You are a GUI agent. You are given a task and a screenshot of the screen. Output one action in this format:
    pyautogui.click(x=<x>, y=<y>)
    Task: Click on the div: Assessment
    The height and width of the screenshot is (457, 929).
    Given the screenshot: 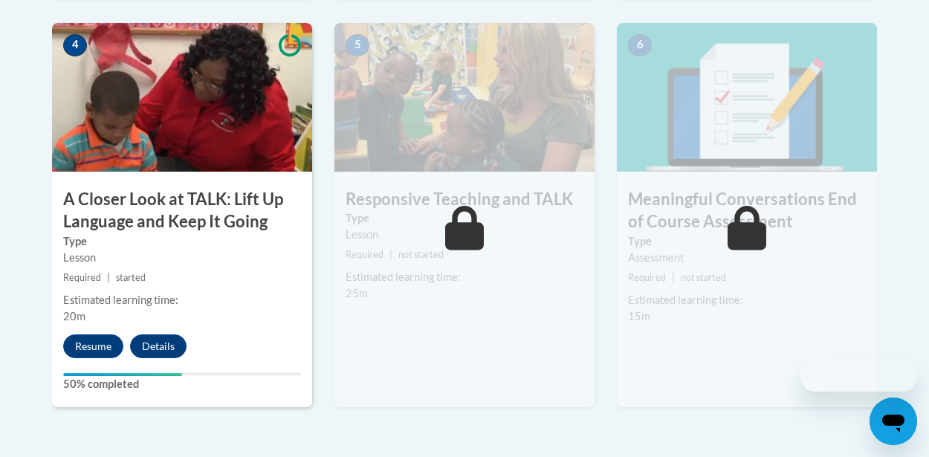 What is the action you would take?
    pyautogui.click(x=747, y=258)
    